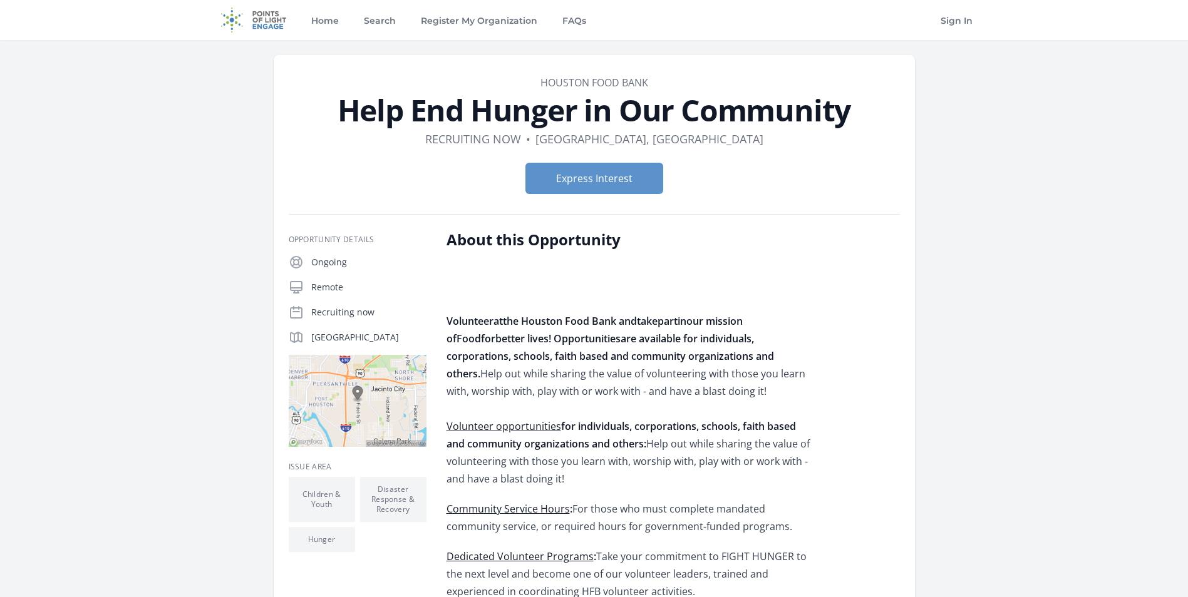  What do you see at coordinates (520, 557) in the screenshot?
I see `a: Dedicated Volunteer Programs` at bounding box center [520, 557].